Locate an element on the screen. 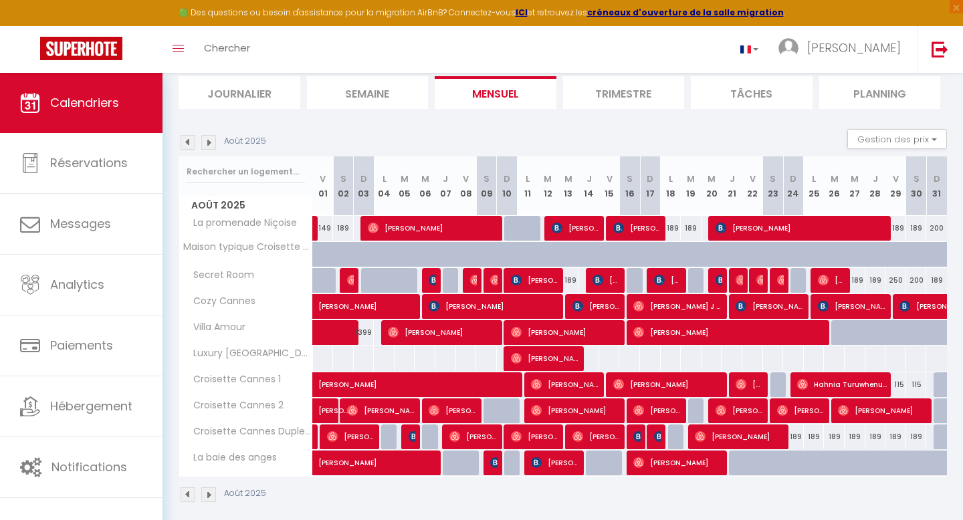  th: 03 is located at coordinates (364, 186).